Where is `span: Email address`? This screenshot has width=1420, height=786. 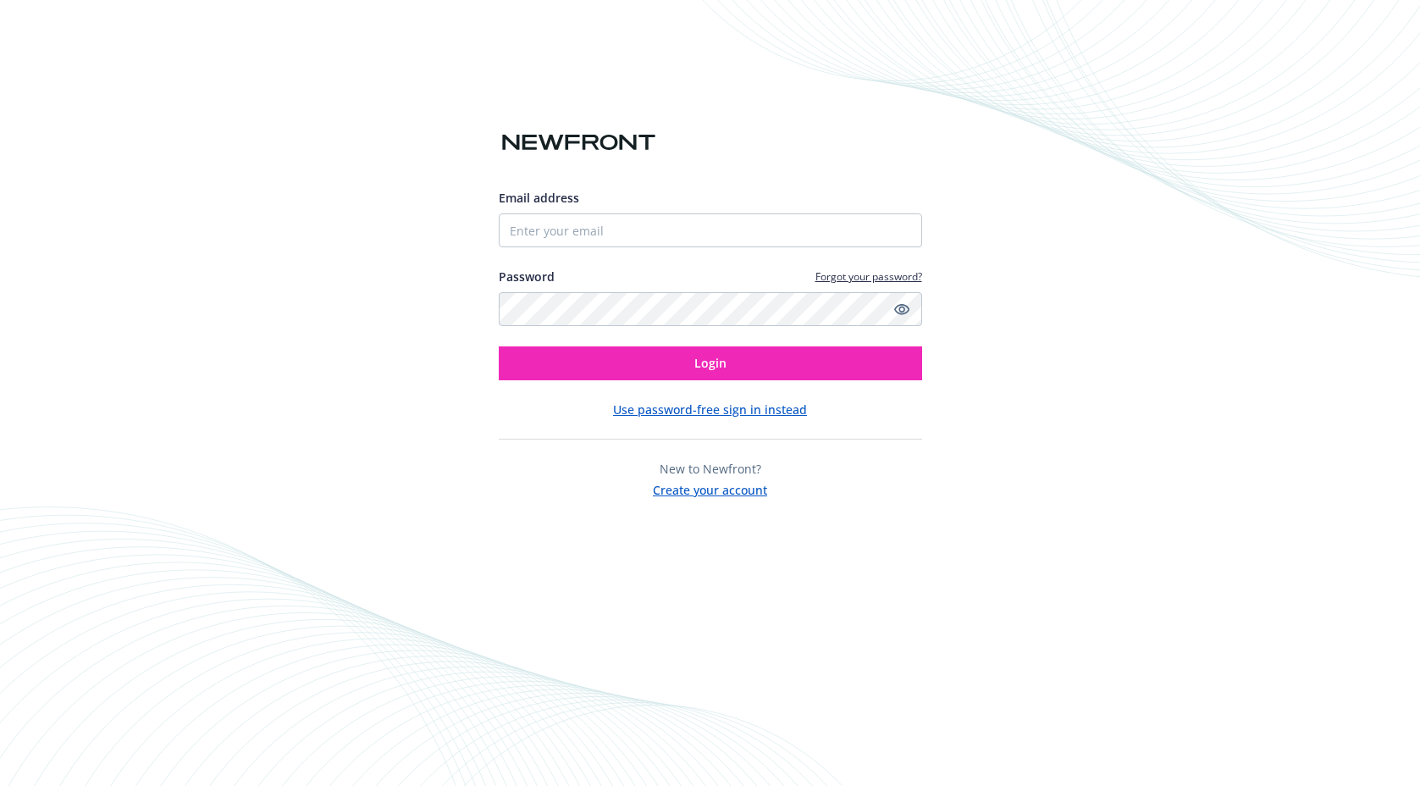 span: Email address is located at coordinates (538, 197).